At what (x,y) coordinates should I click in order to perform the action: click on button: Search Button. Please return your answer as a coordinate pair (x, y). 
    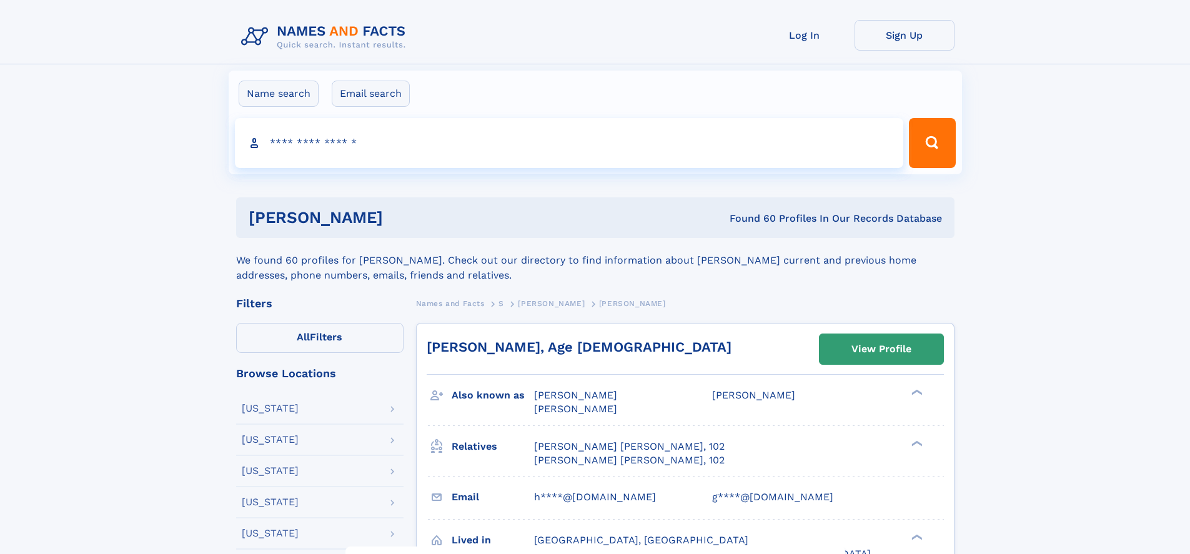
    Looking at the image, I should click on (932, 143).